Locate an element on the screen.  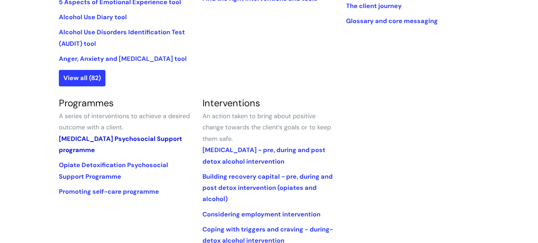
a: View all (82) is located at coordinates (82, 78).